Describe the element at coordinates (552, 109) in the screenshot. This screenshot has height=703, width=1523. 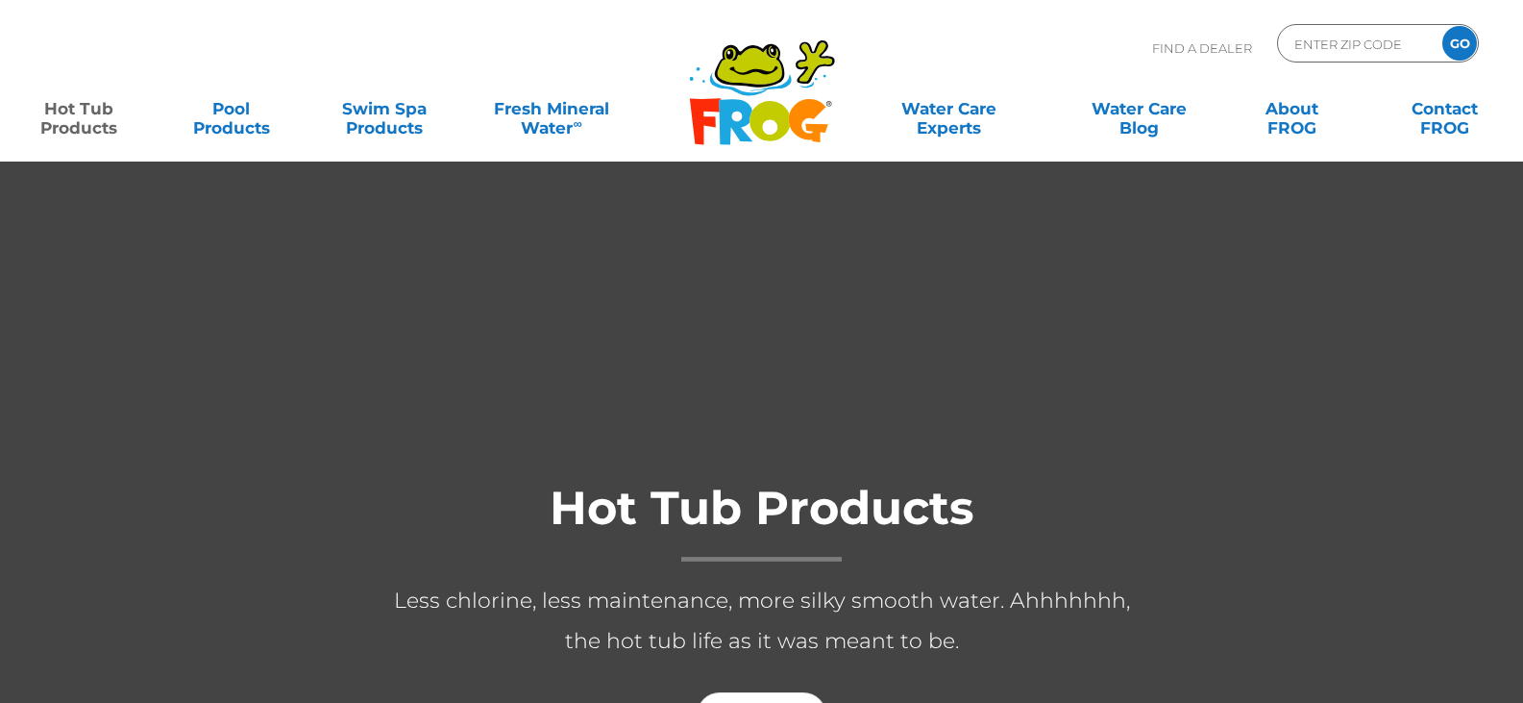
I see `a: Fresh MineralWater∞` at that location.